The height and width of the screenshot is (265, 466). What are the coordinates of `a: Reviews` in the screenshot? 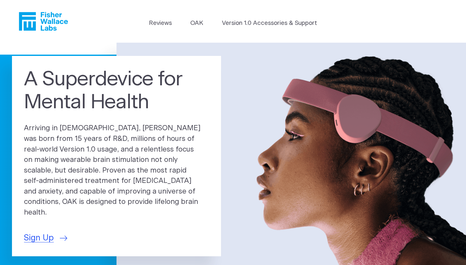 It's located at (160, 23).